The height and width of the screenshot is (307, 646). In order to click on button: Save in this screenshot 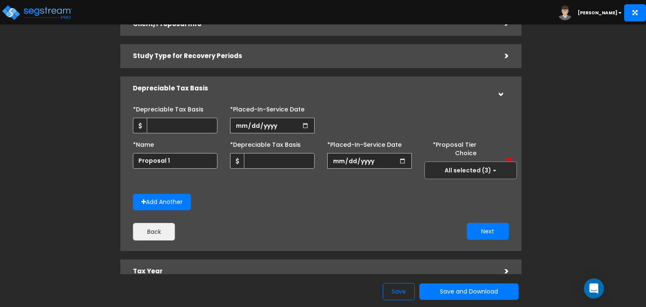, I will do `click(399, 292)`.